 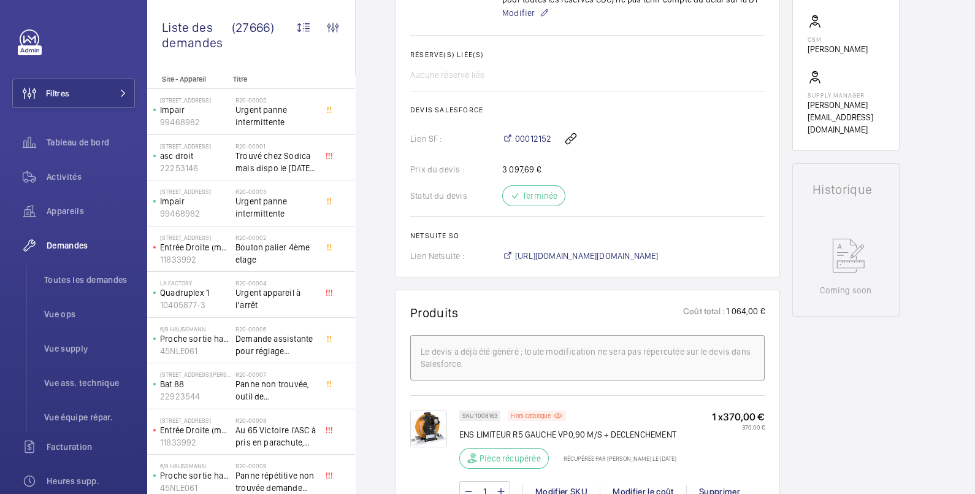 What do you see at coordinates (276, 237) in the screenshot?
I see `h2: R20-00002` at bounding box center [276, 237].